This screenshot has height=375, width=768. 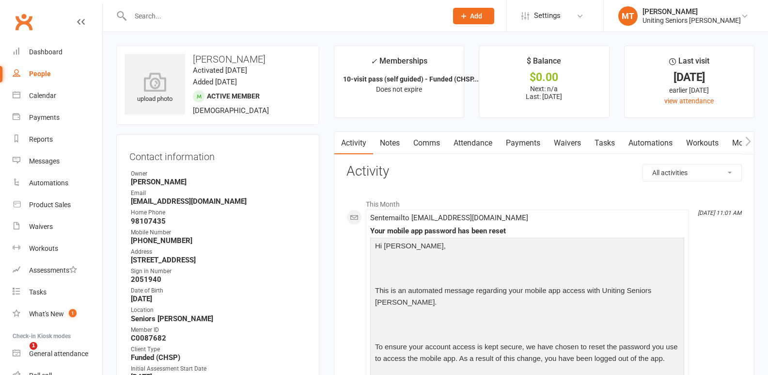 What do you see at coordinates (219, 338) in the screenshot?
I see `strong: C0087682` at bounding box center [219, 338].